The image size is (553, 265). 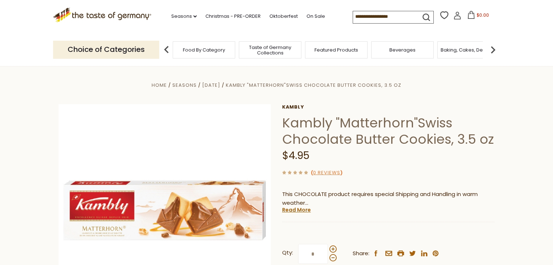 What do you see at coordinates (336, 50) in the screenshot?
I see `span: Featured Products` at bounding box center [336, 50].